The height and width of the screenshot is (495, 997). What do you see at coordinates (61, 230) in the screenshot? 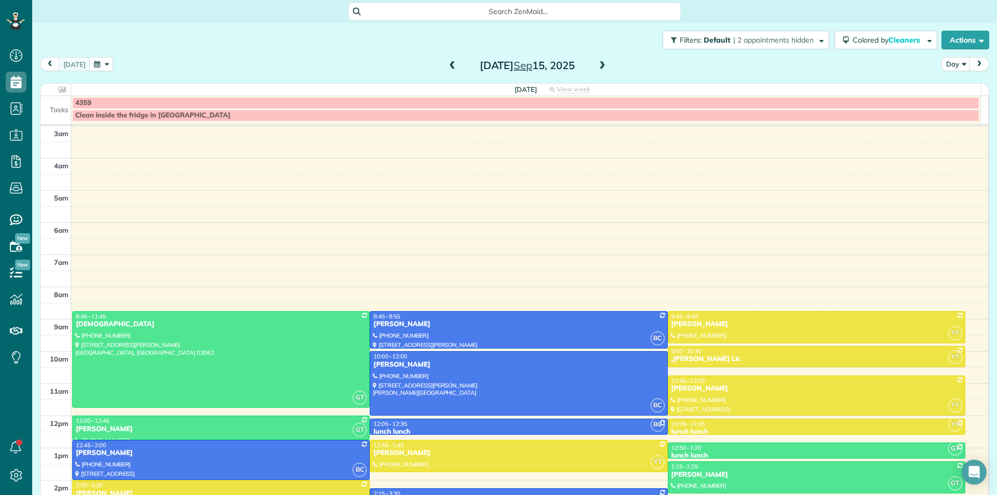
I see `span: 6am` at bounding box center [61, 230].